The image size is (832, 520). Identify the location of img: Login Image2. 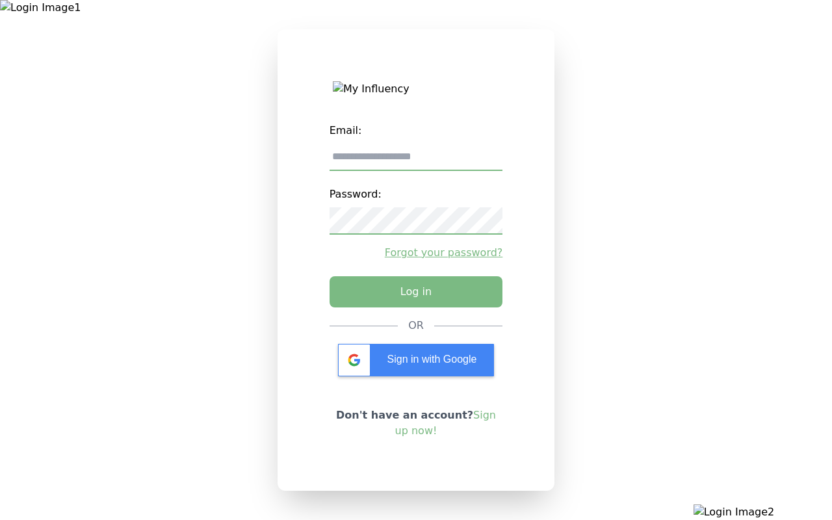
(762, 512).